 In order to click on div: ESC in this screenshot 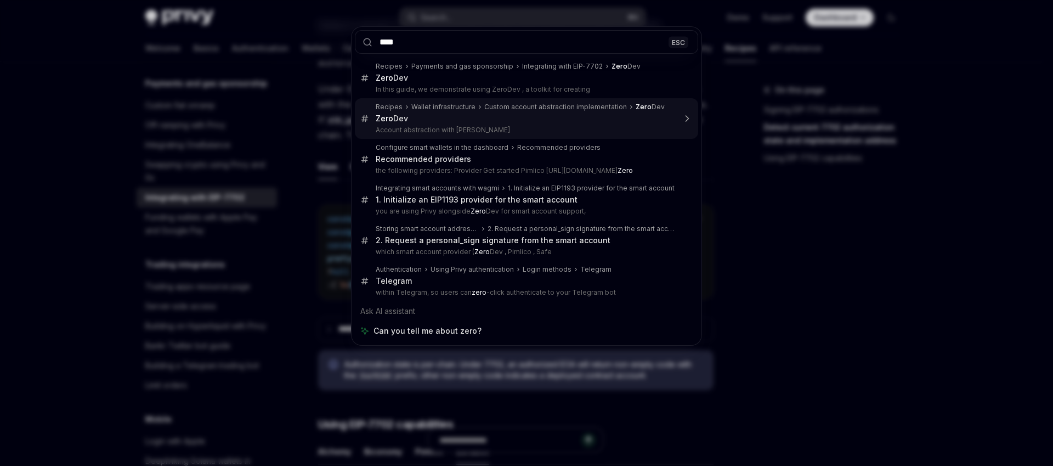, I will do `click(678, 42)`.